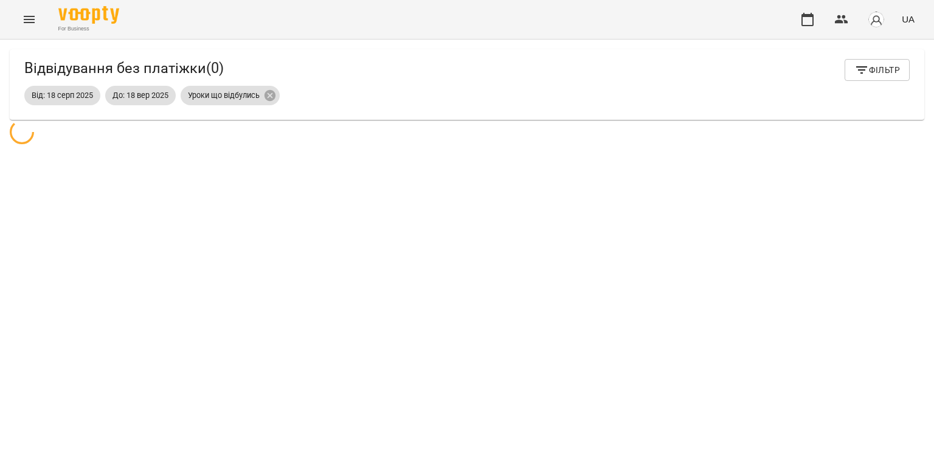 Image resolution: width=934 pixels, height=449 pixels. Describe the element at coordinates (230, 95) in the screenshot. I see `div: Уроки що відбулись` at that location.